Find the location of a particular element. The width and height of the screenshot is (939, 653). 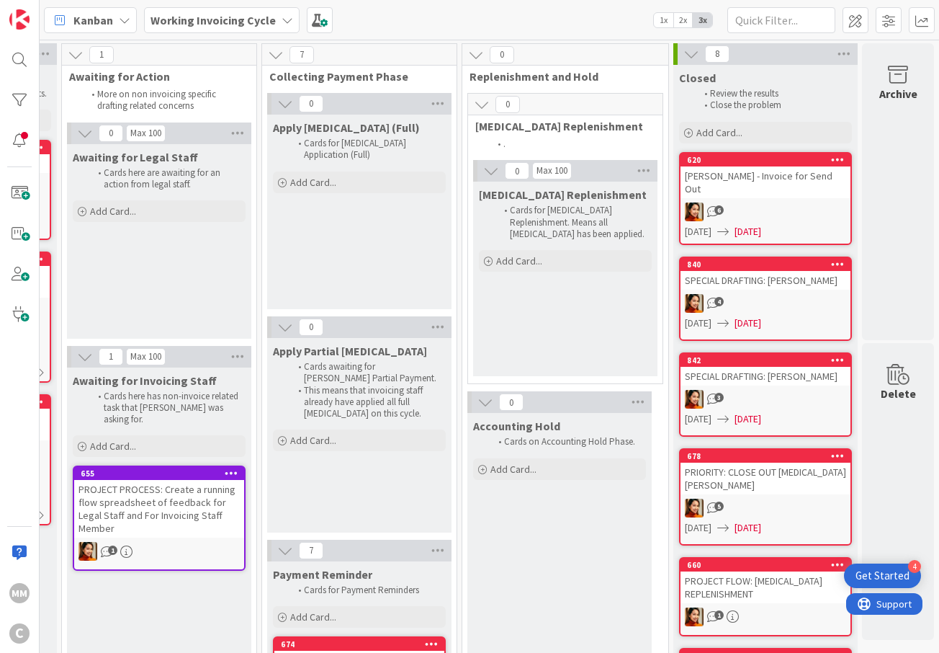

div: Get Started is located at coordinates (882, 576).